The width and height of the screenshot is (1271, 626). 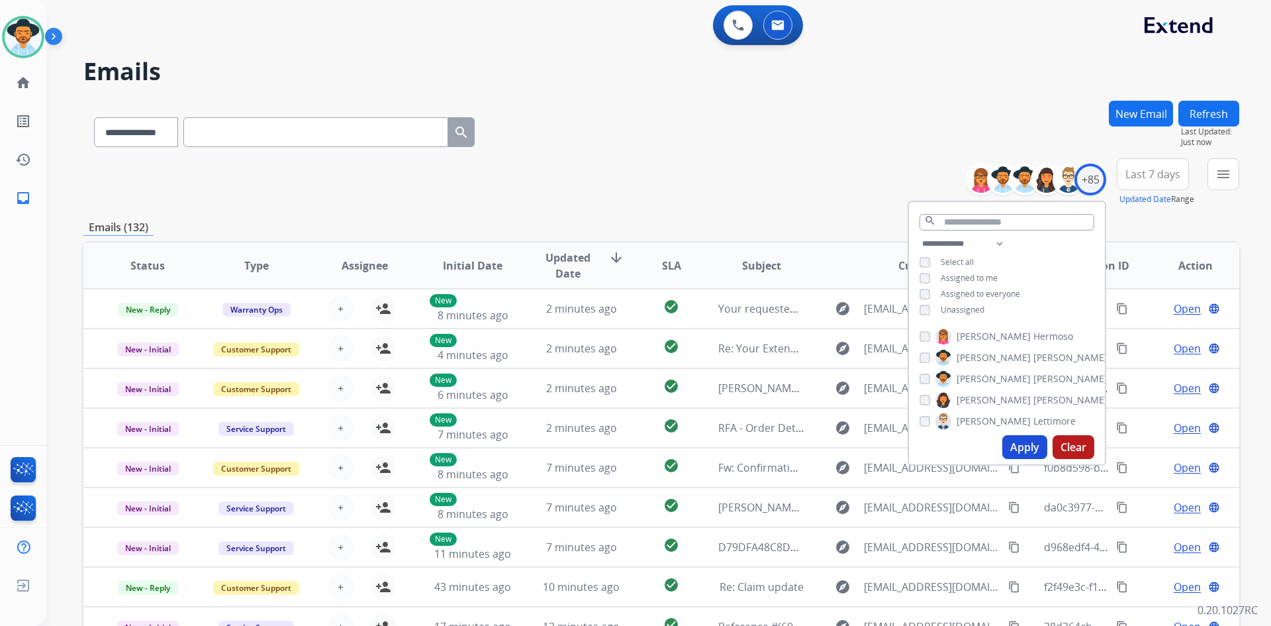 What do you see at coordinates (616, 257) in the screenshot?
I see `mat-icon: arrow_downward` at bounding box center [616, 257].